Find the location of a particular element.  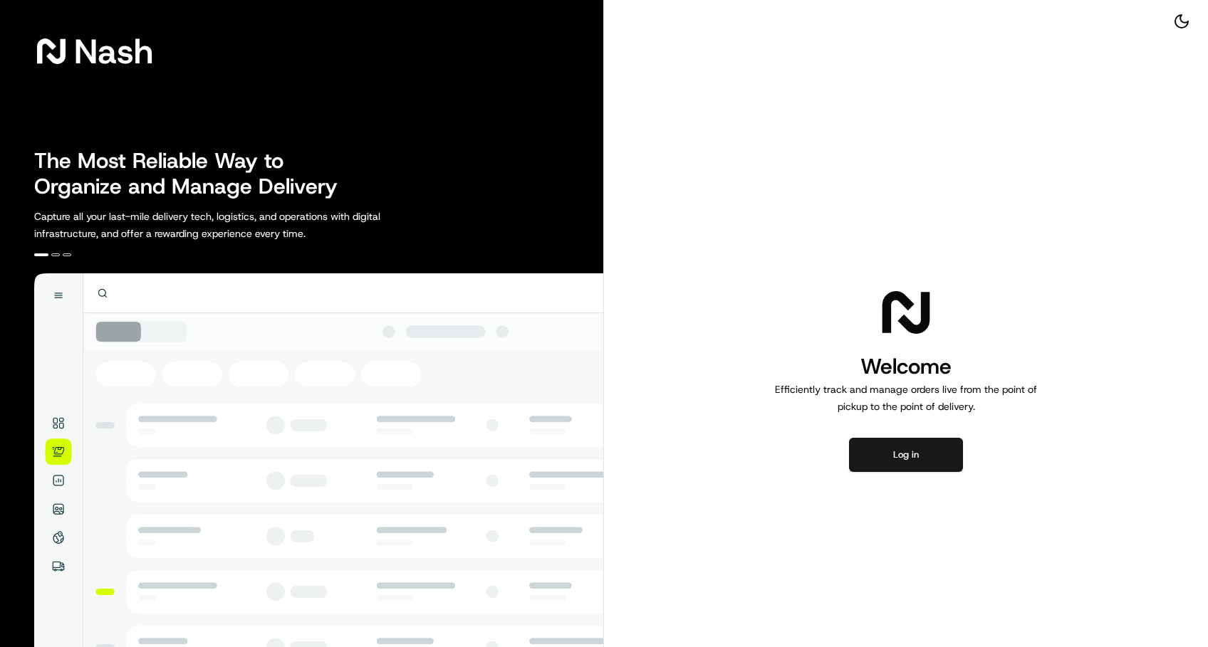

p: Efficiently track and manage orders live from the point of pickup to the point of delivery. is located at coordinates (906, 398).